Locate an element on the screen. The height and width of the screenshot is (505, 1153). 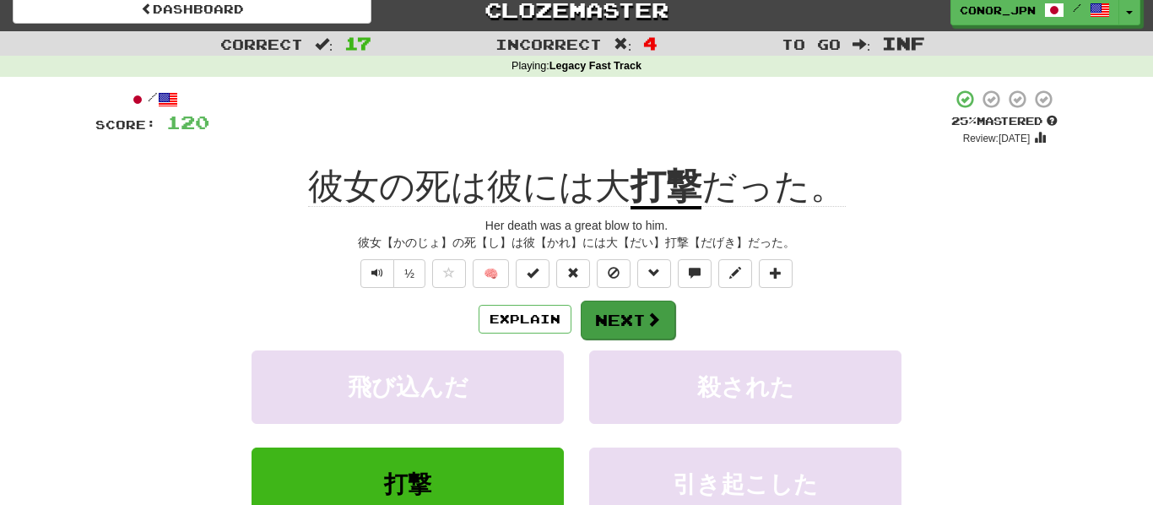
span: 25 % is located at coordinates (964, 121).